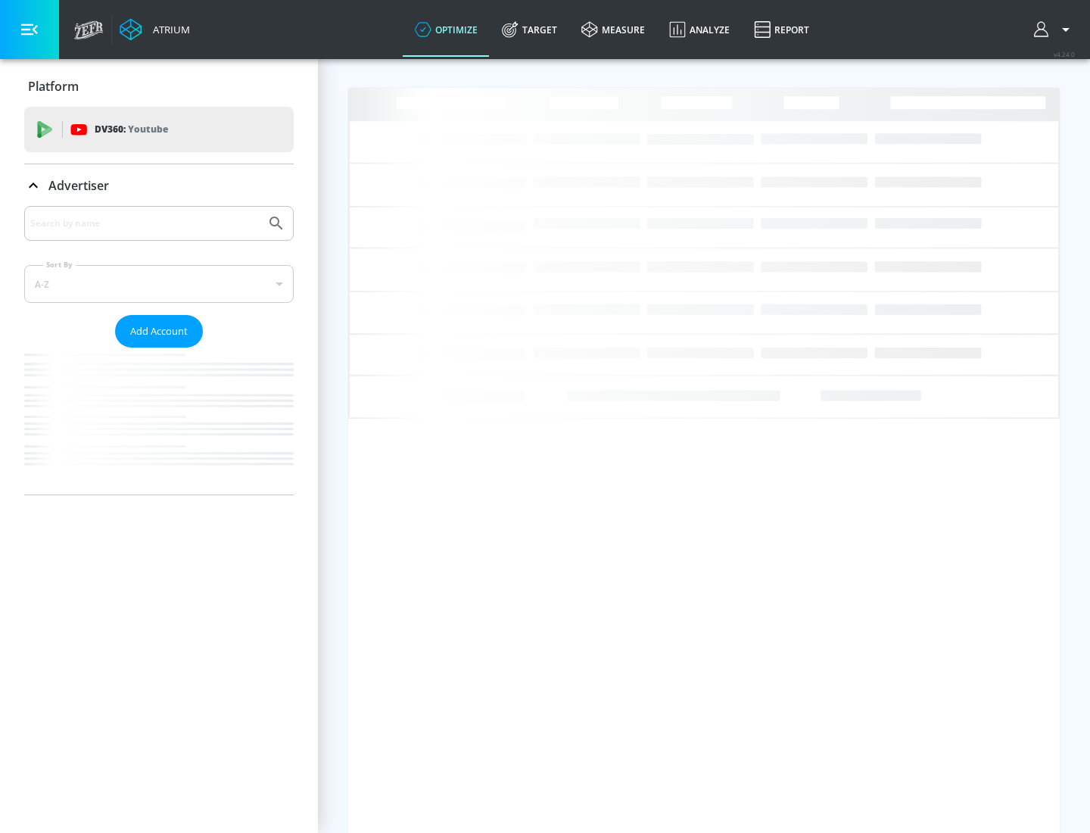 The height and width of the screenshot is (833, 1090). What do you see at coordinates (159, 284) in the screenshot?
I see `div: A-Z` at bounding box center [159, 284].